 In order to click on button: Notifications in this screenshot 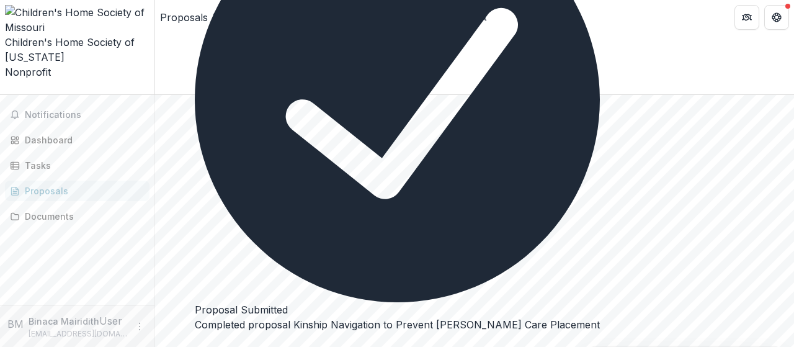, I will do `click(77, 115)`.